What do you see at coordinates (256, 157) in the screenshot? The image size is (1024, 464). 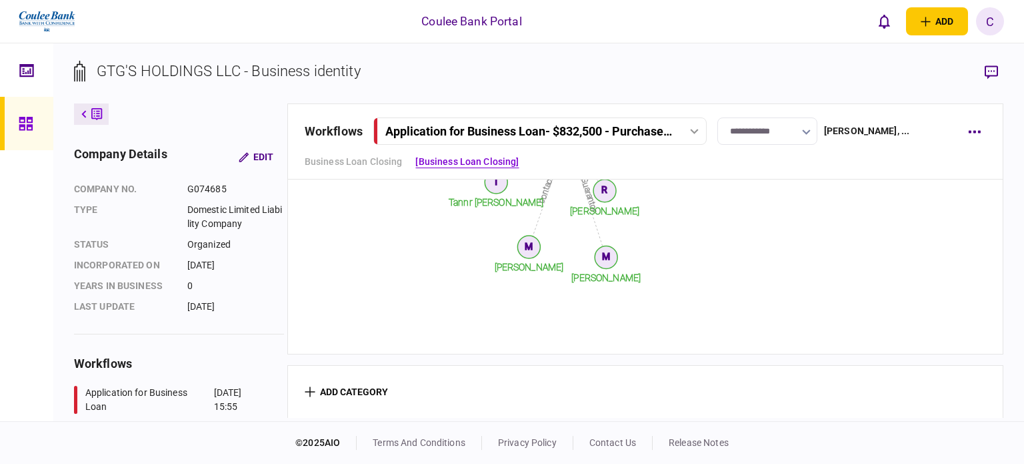 I see `button: Edit` at bounding box center [256, 157].